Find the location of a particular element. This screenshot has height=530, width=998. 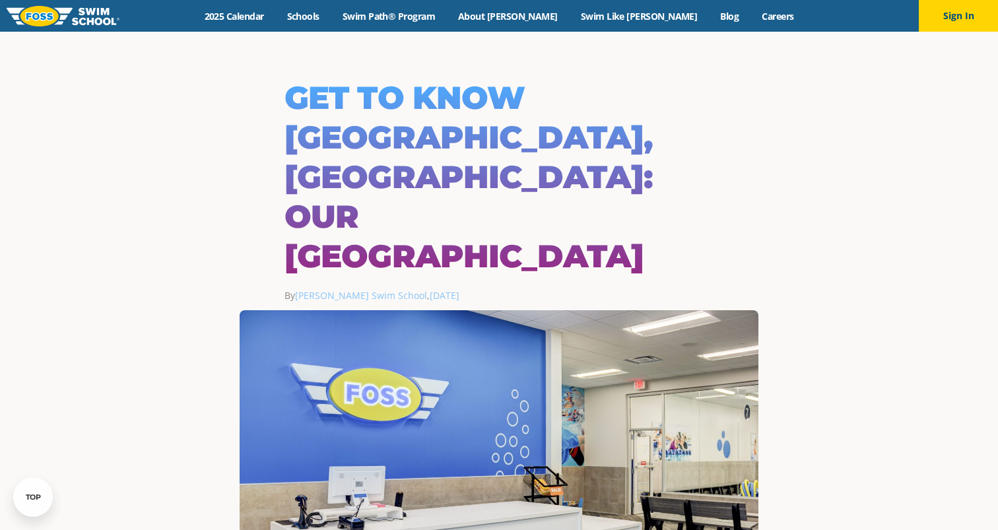

span: By is located at coordinates (356, 295).